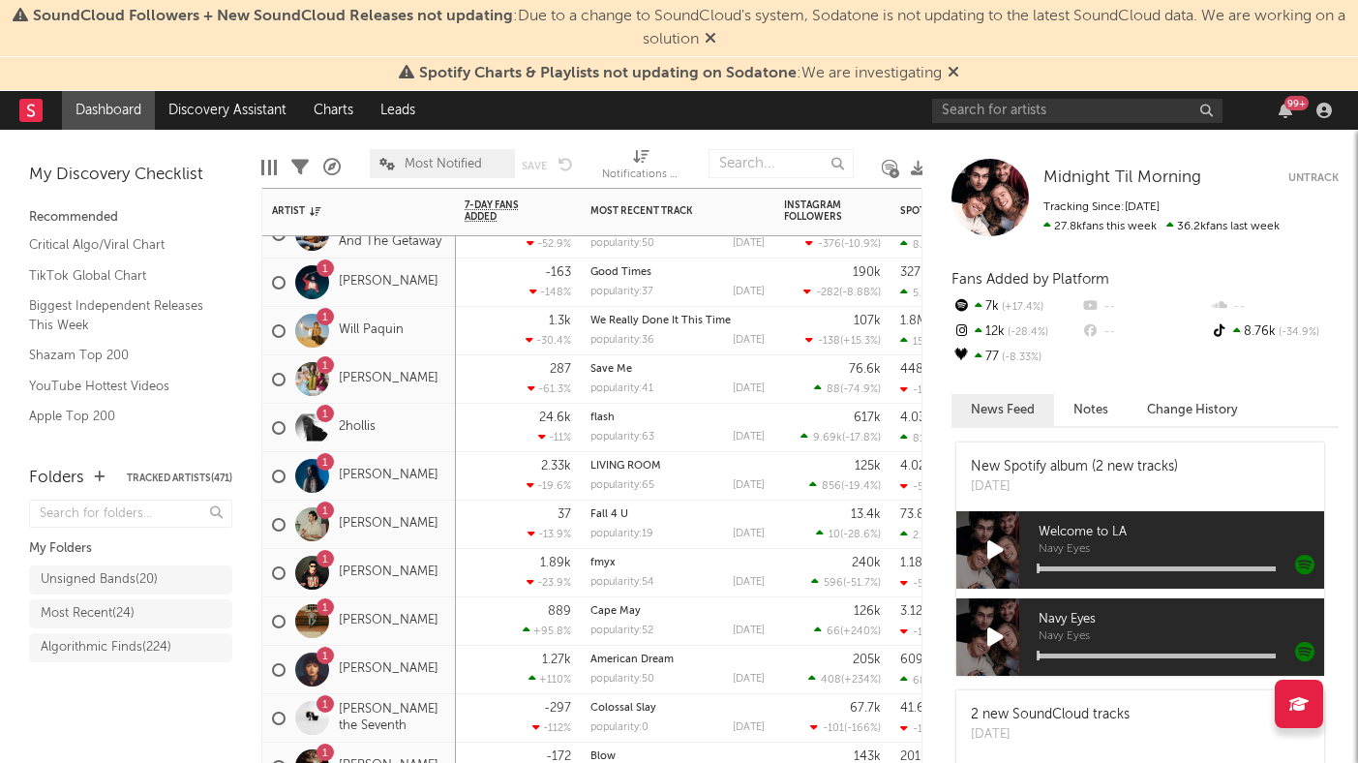 This screenshot has width=1358, height=763. I want to click on div: 4.03M, so click(918, 417).